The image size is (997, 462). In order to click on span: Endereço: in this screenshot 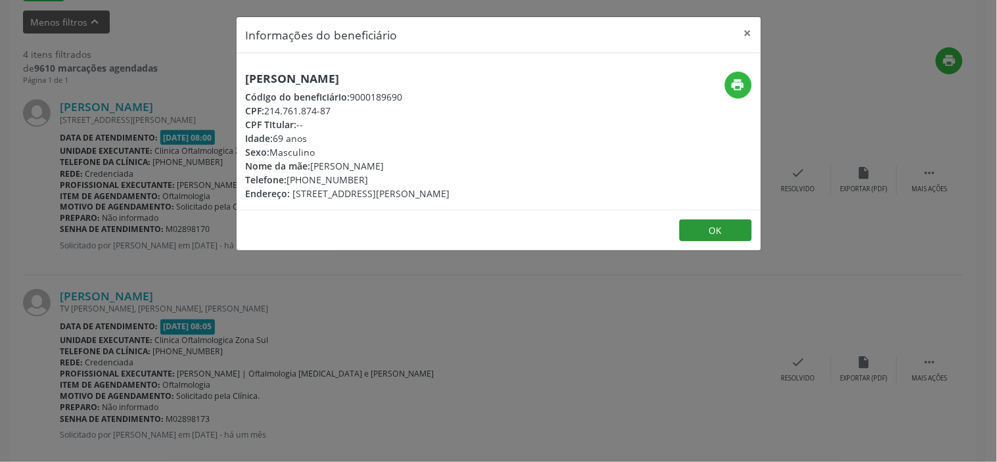, I will do `click(268, 193)`.